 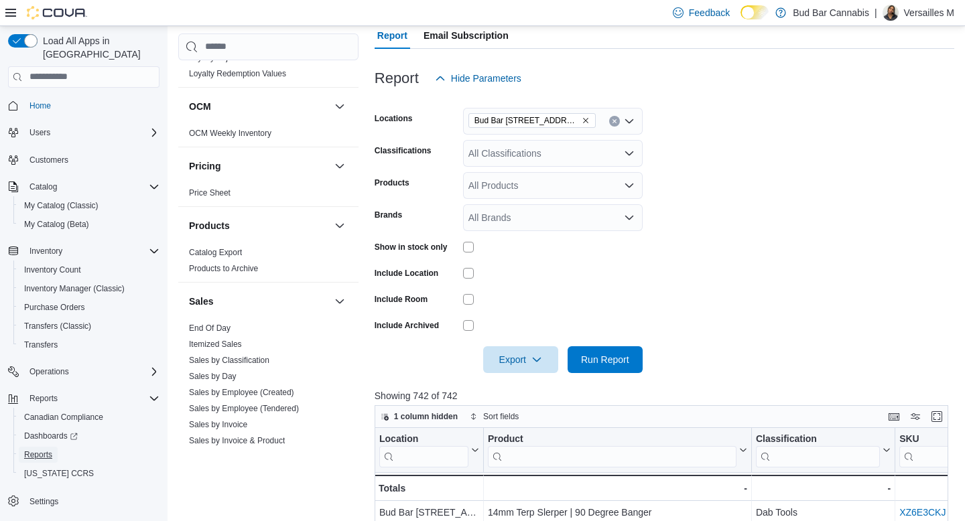 What do you see at coordinates (236, 441) in the screenshot?
I see `span: Sales by Invoice & Product` at bounding box center [236, 441].